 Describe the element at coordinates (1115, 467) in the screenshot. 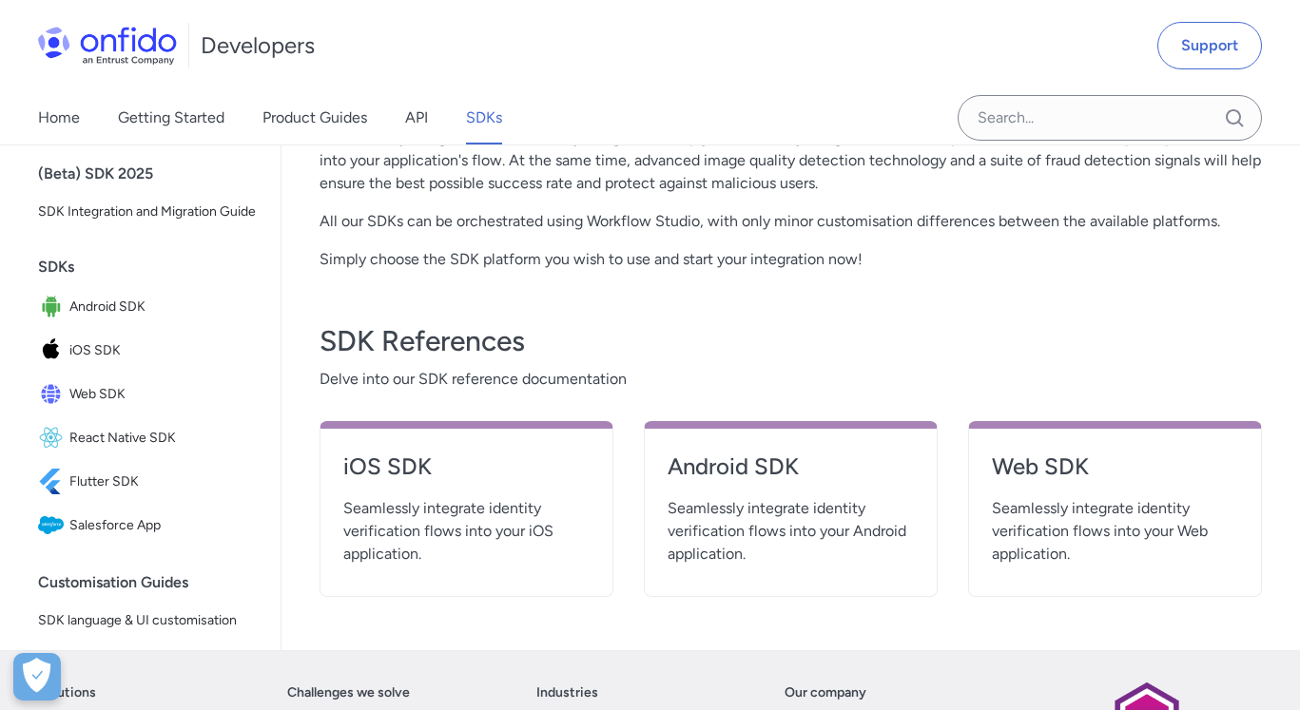

I see `h4: Web SDK` at that location.